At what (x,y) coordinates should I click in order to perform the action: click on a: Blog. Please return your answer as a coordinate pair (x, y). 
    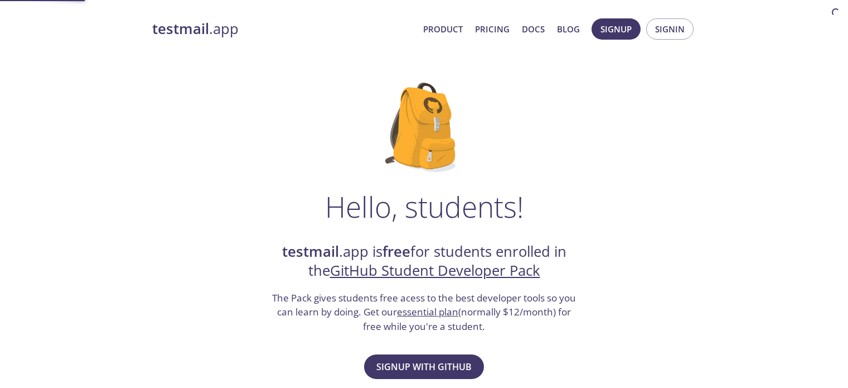
    Looking at the image, I should click on (568, 29).